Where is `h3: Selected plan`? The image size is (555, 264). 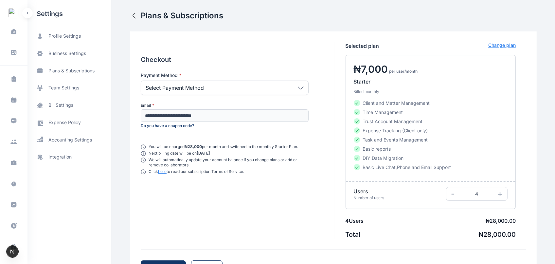 h3: Selected plan is located at coordinates (362, 46).